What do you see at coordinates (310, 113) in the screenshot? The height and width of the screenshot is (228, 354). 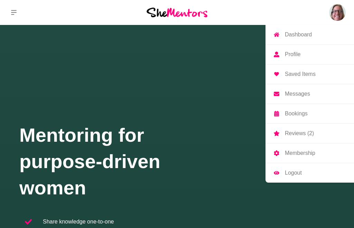 I see `a: Bookings` at bounding box center [310, 113].